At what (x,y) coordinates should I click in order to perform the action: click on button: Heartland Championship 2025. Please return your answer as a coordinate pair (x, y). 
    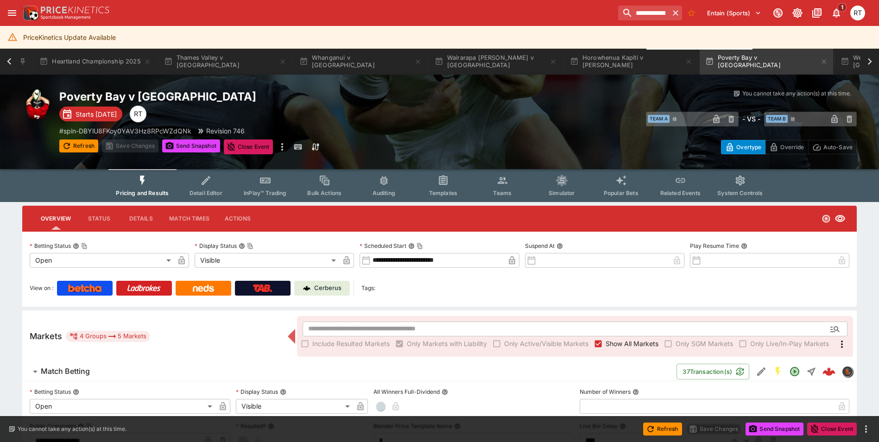
    Looking at the image, I should click on (95, 62).